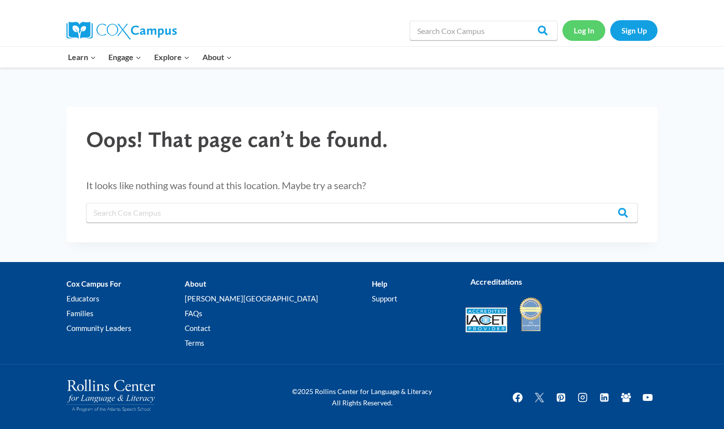 The width and height of the screenshot is (724, 429). What do you see at coordinates (82, 57) in the screenshot?
I see `button: Child menu of Learn` at bounding box center [82, 57].